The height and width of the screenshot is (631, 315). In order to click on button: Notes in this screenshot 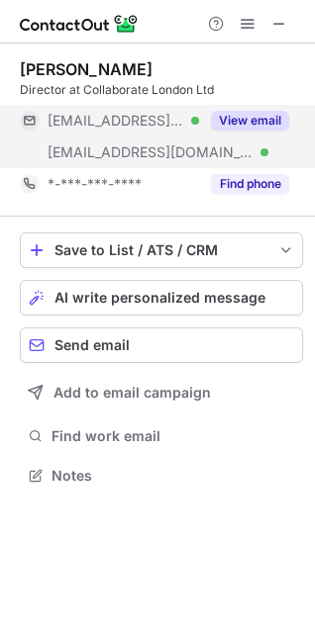, I will do `click(161, 476)`.